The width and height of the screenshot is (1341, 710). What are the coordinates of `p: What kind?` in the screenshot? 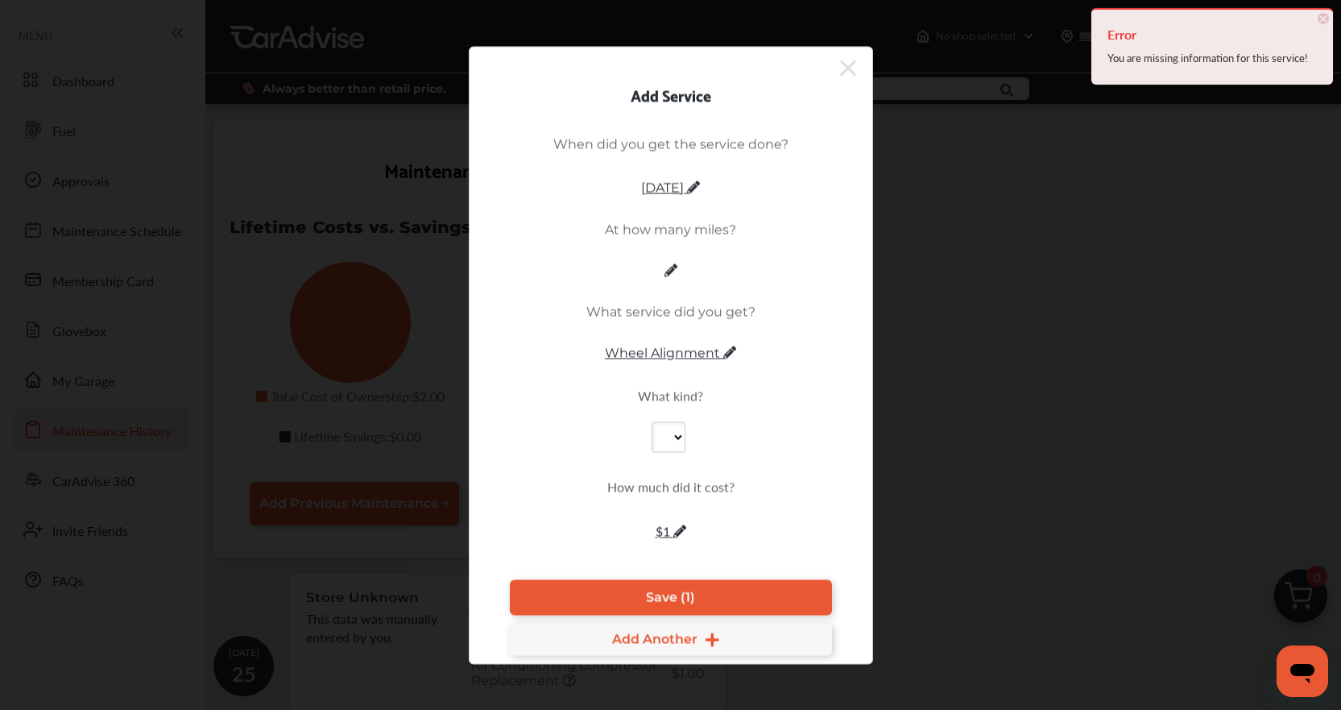 It's located at (670, 395).